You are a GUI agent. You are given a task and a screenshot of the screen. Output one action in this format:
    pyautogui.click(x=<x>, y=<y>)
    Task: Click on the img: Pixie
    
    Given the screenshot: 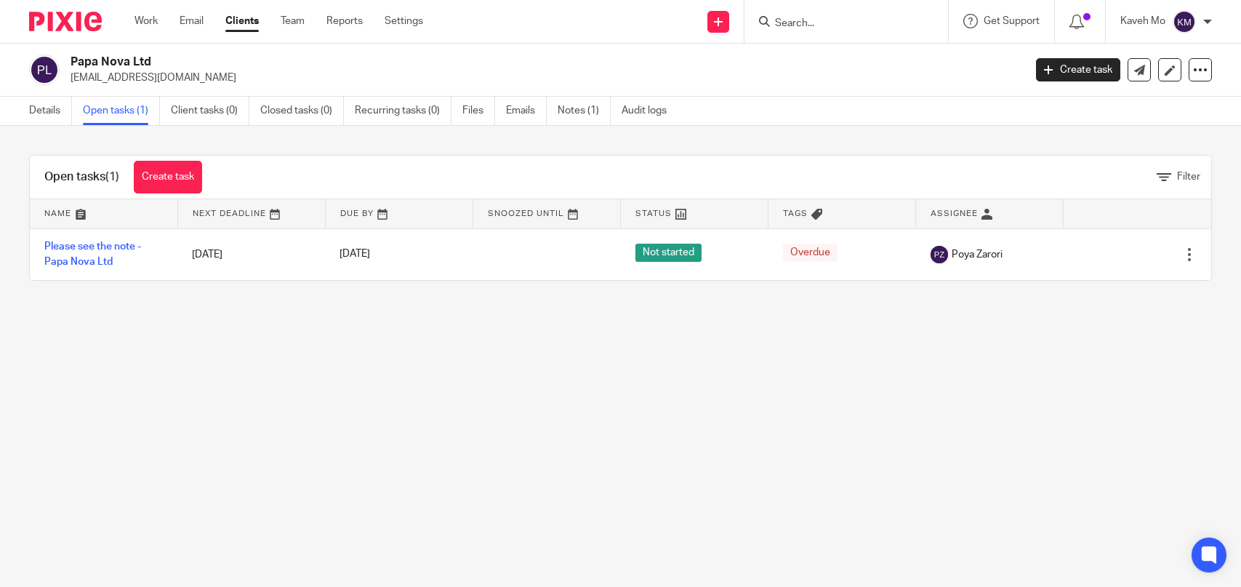 What is the action you would take?
    pyautogui.click(x=65, y=21)
    